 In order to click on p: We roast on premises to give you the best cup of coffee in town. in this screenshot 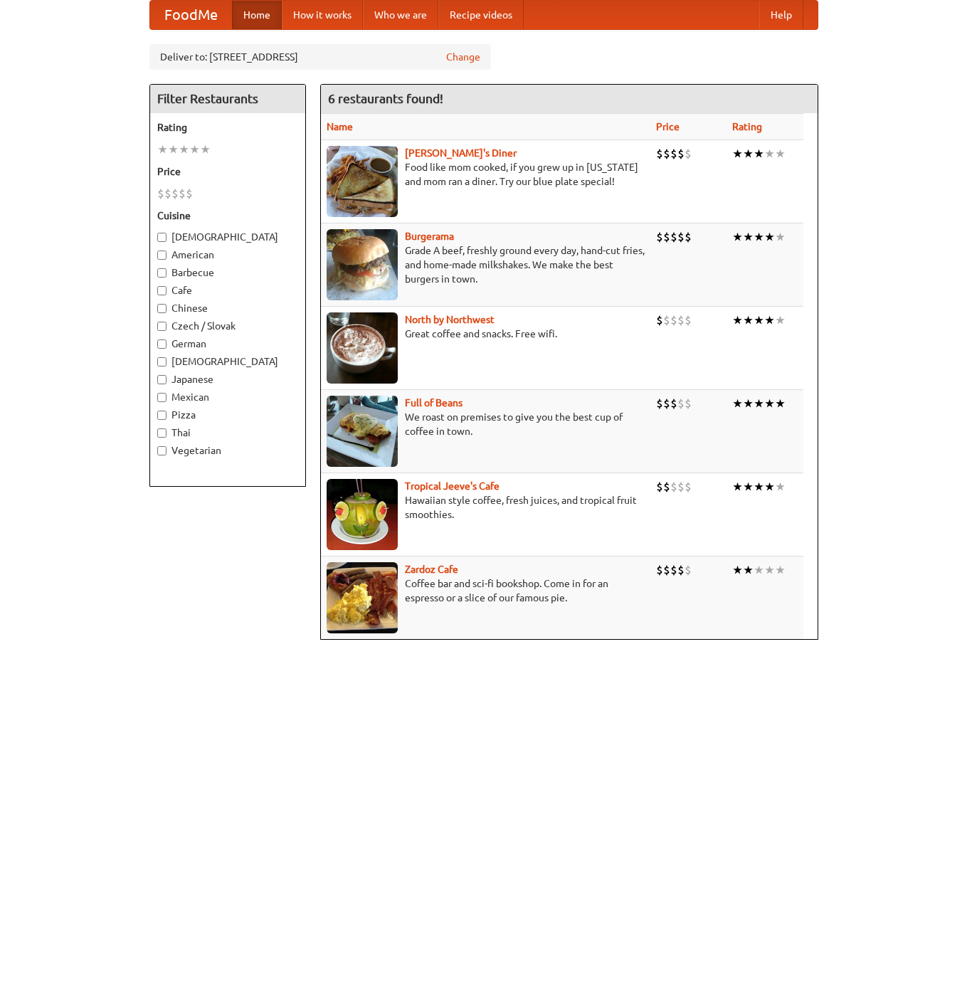, I will do `click(485, 424)`.